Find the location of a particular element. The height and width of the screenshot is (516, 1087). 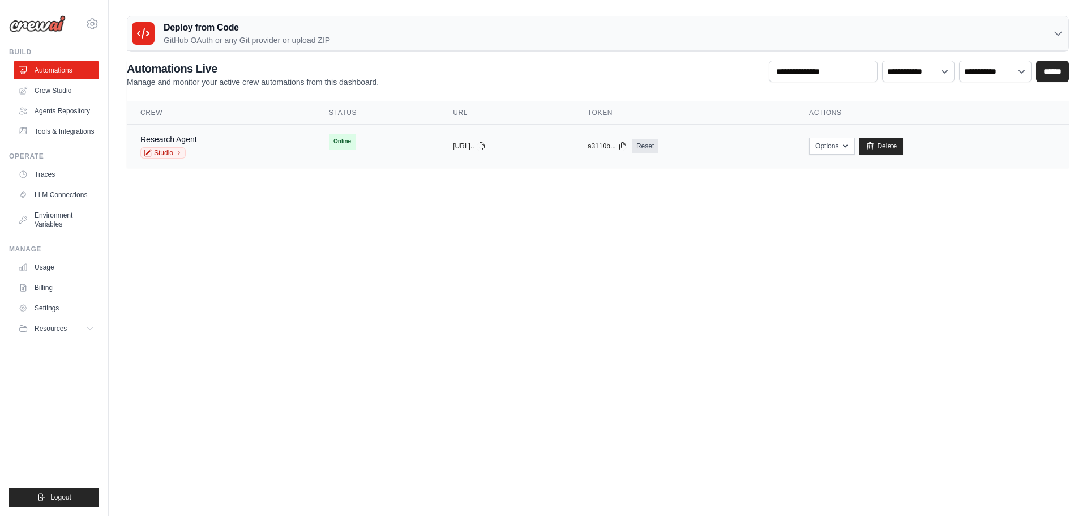

th: Actions is located at coordinates (932, 113).